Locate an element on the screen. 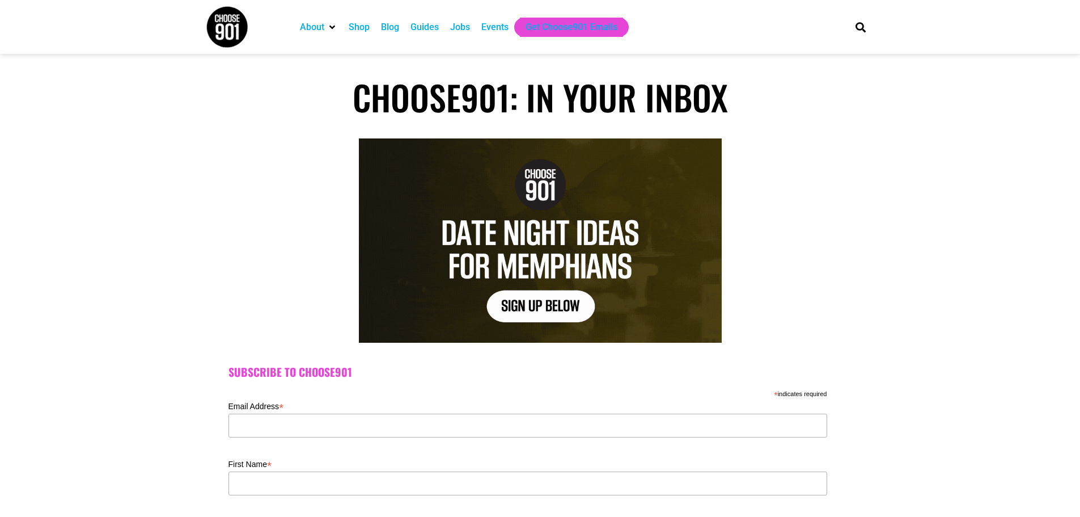 Image resolution: width=1080 pixels, height=517 pixels. a: Get Choose901 Emails is located at coordinates (572, 27).